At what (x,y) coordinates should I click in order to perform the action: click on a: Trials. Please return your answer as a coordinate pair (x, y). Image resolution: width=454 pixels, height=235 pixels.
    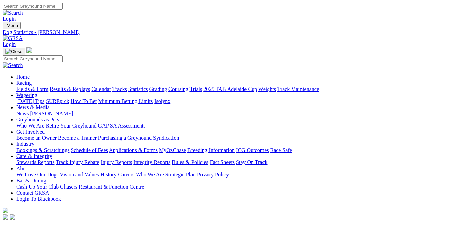
    Looking at the image, I should click on (195, 89).